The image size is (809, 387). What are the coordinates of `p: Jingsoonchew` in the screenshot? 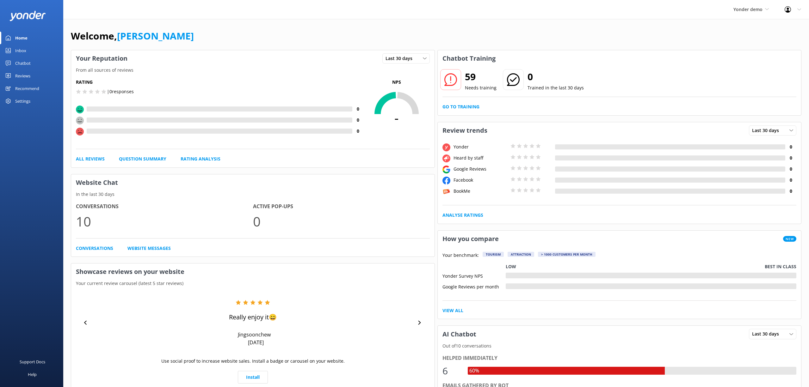 It's located at (253, 335).